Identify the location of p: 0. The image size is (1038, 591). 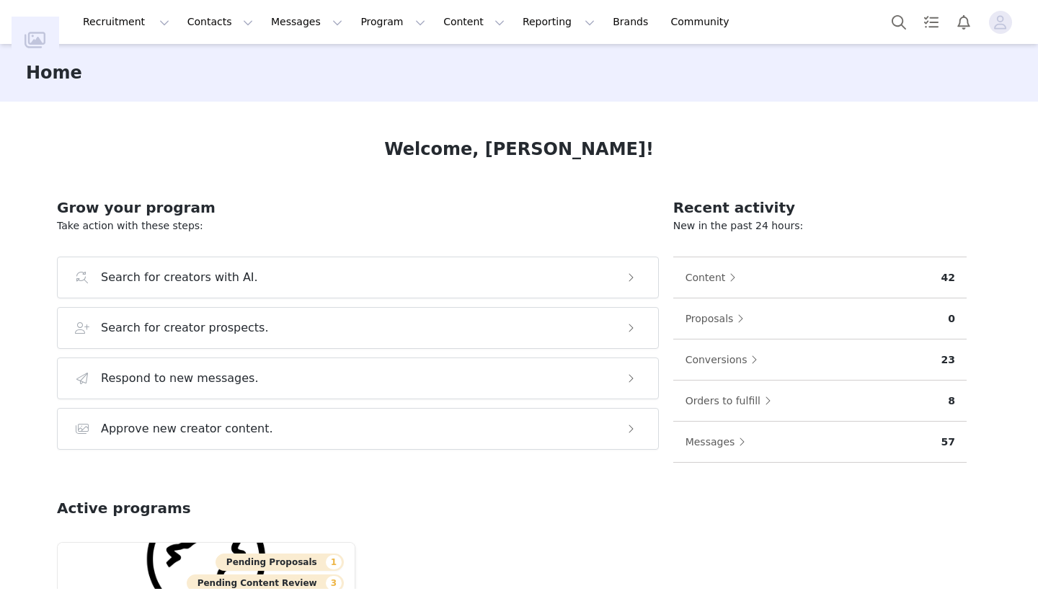
(952, 319).